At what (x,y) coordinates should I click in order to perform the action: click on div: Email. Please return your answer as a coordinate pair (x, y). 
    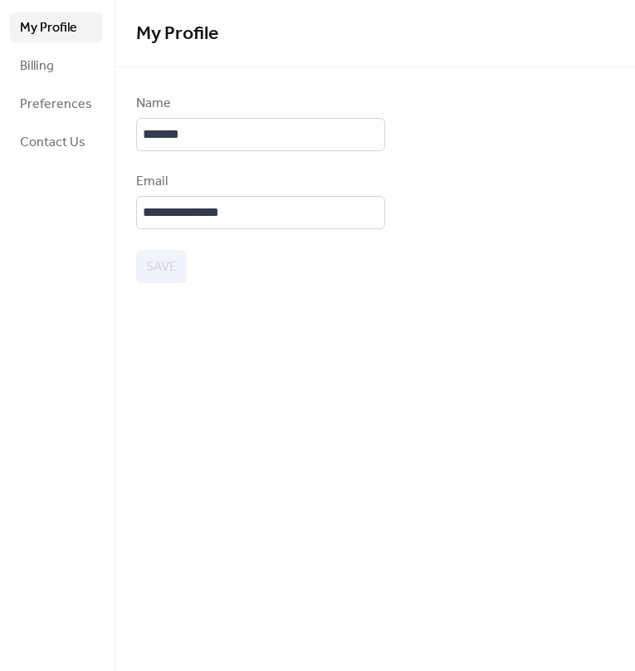
    Looking at the image, I should click on (259, 182).